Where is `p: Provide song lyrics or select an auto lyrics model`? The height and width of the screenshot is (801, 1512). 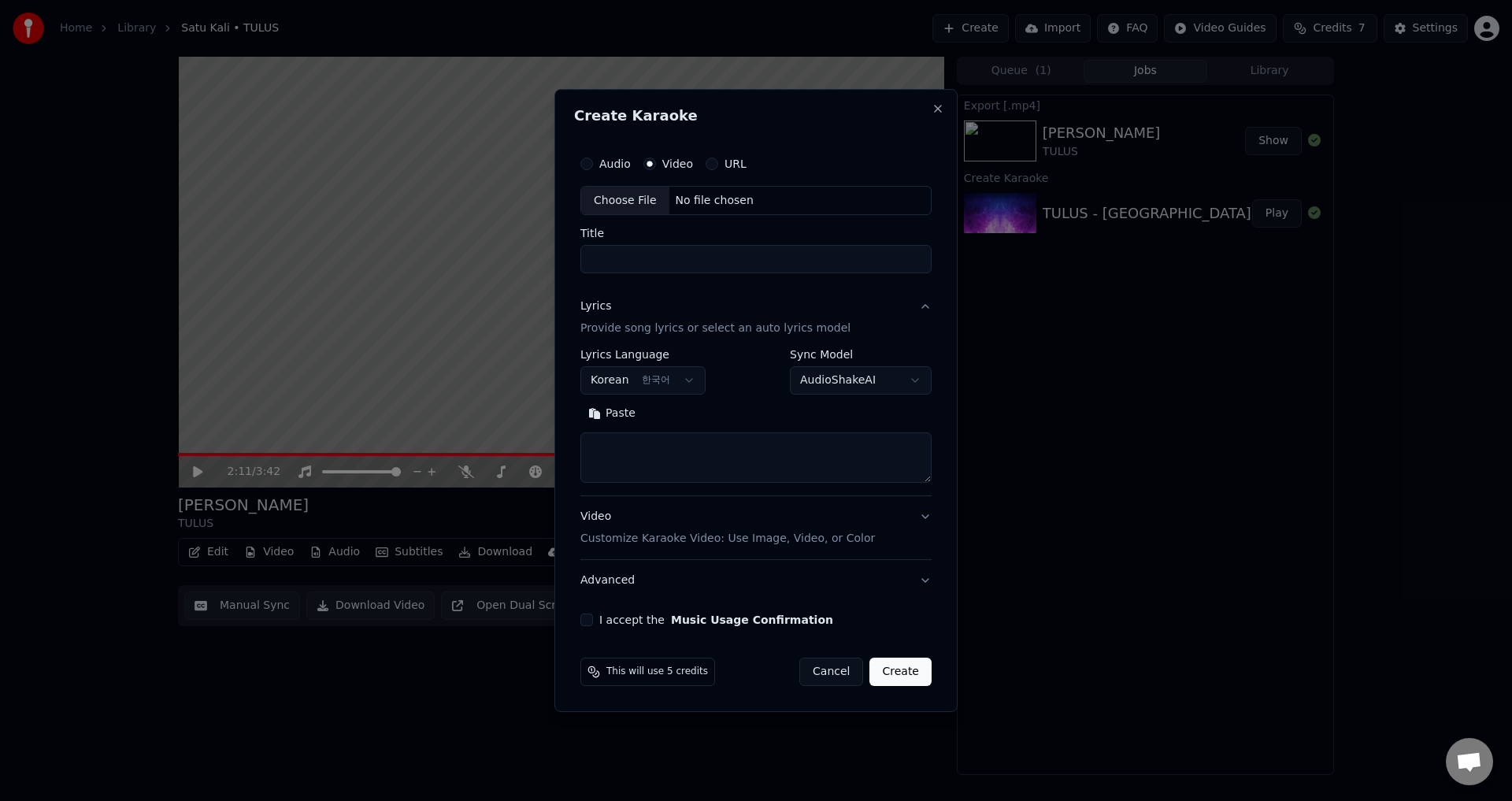
p: Provide song lyrics or select an auto lyrics model is located at coordinates (715, 330).